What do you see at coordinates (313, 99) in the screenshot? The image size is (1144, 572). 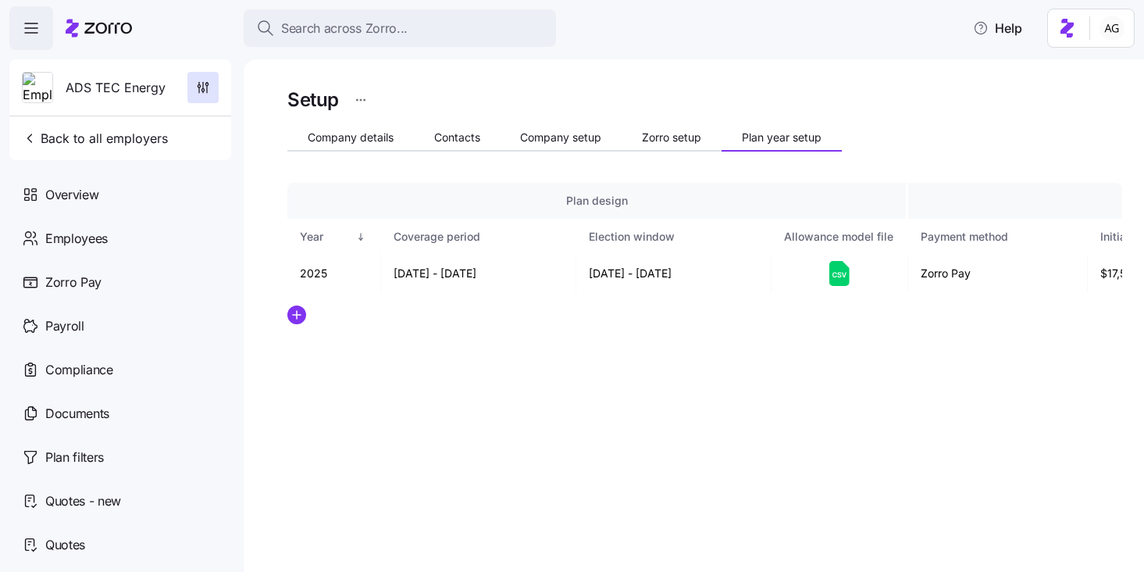 I see `h1: Setup` at bounding box center [313, 99].